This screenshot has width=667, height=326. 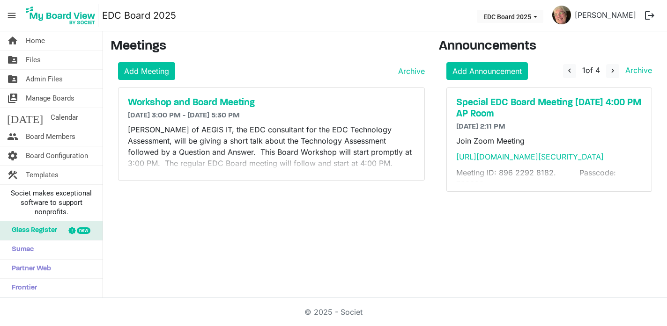 What do you see at coordinates (549, 47) in the screenshot?
I see `h3: Announcements` at bounding box center [549, 47].